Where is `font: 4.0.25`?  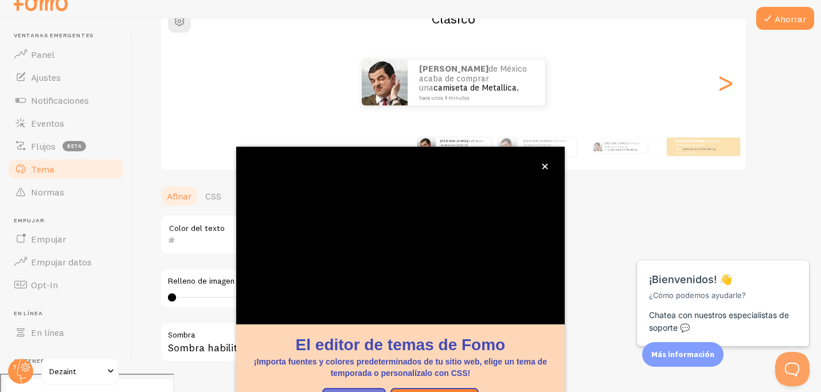 font: 4.0.25 is located at coordinates (65, 22).